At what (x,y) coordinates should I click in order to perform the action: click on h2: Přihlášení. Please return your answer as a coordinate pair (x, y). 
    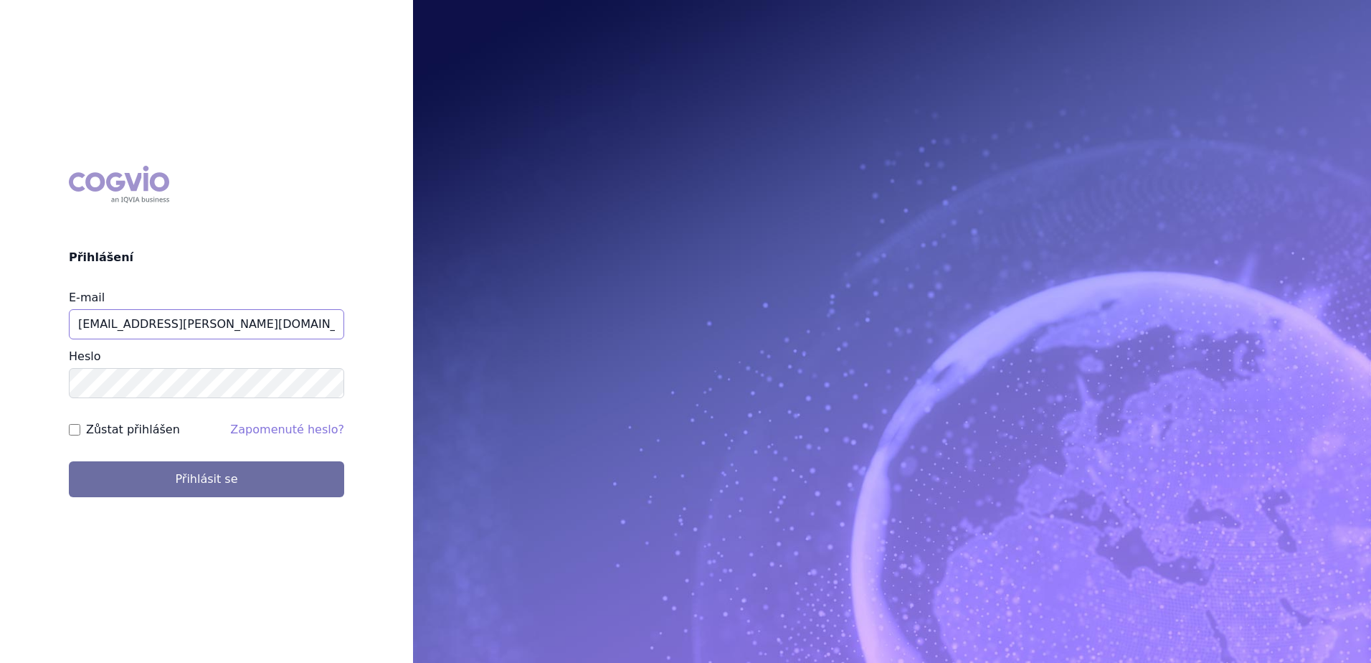
    Looking at the image, I should click on (206, 257).